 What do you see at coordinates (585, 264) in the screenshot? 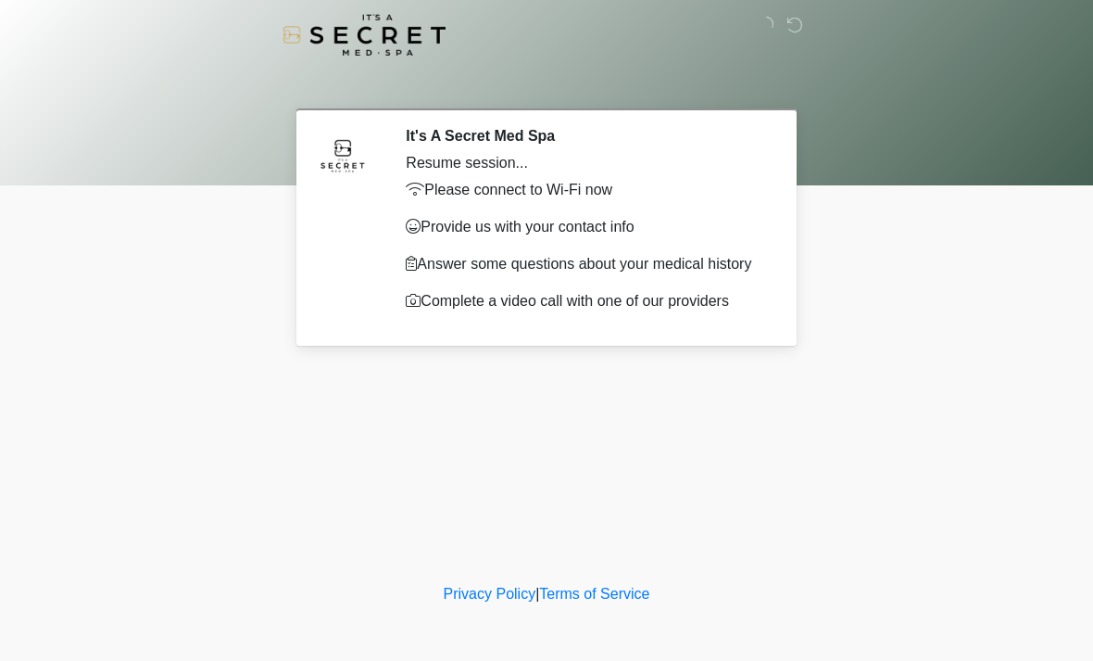
I see `p: Answer some questions about your medical history` at bounding box center [585, 264].